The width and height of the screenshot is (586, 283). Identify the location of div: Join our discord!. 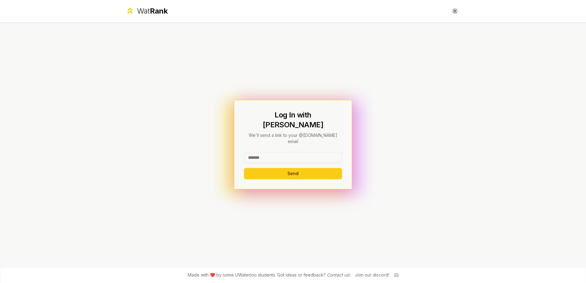
(372, 275).